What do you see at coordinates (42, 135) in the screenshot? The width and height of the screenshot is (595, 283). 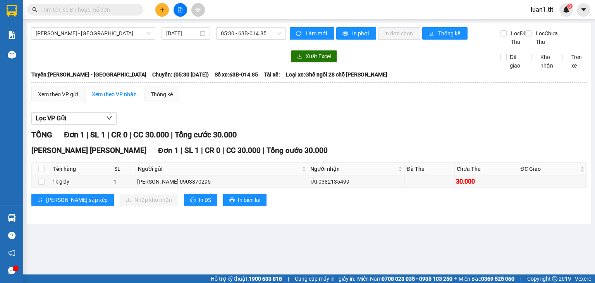 I see `span: TỔNG` at bounding box center [42, 135].